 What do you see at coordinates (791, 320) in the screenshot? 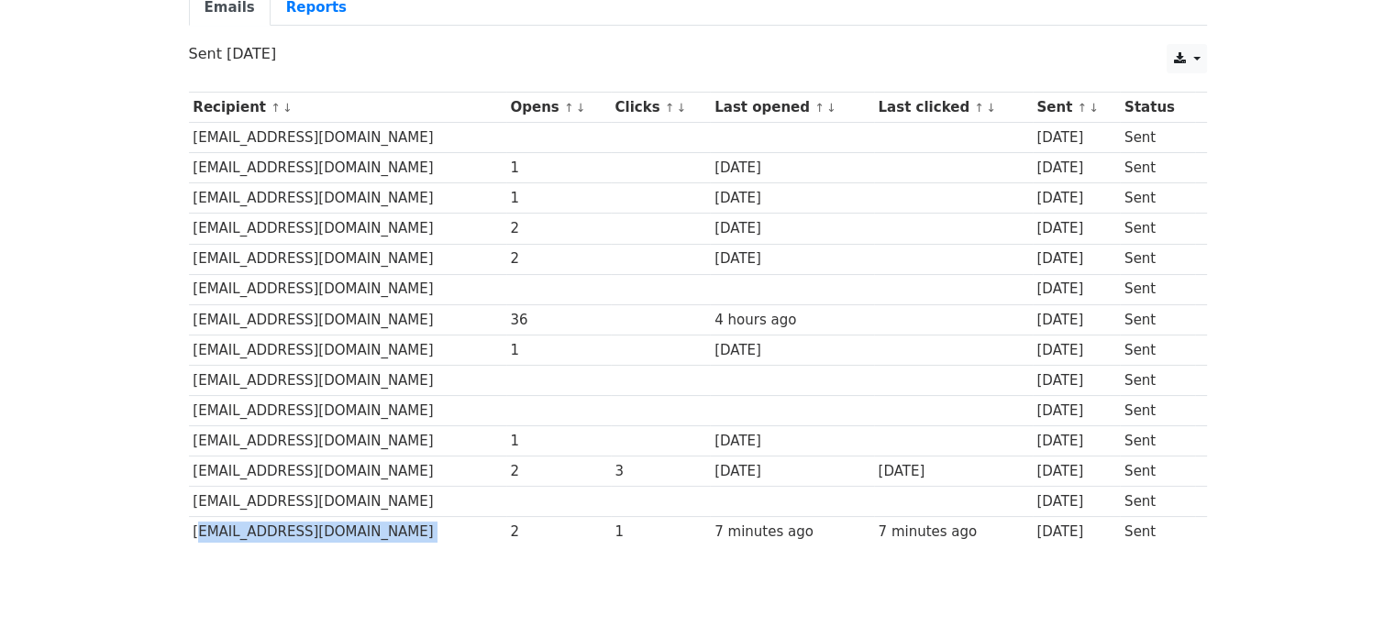
I see `div: 4 hours ago` at bounding box center [791, 320].